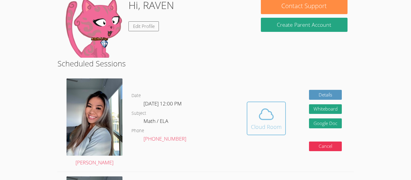  I want to click on dt: Date, so click(136, 96).